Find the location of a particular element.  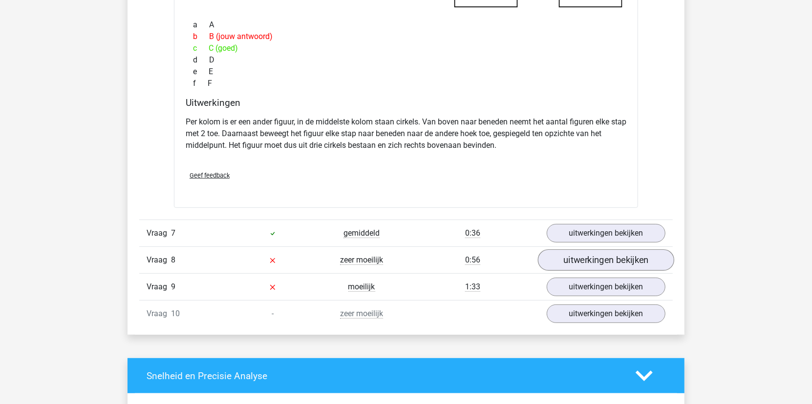

span: e is located at coordinates (201, 72).